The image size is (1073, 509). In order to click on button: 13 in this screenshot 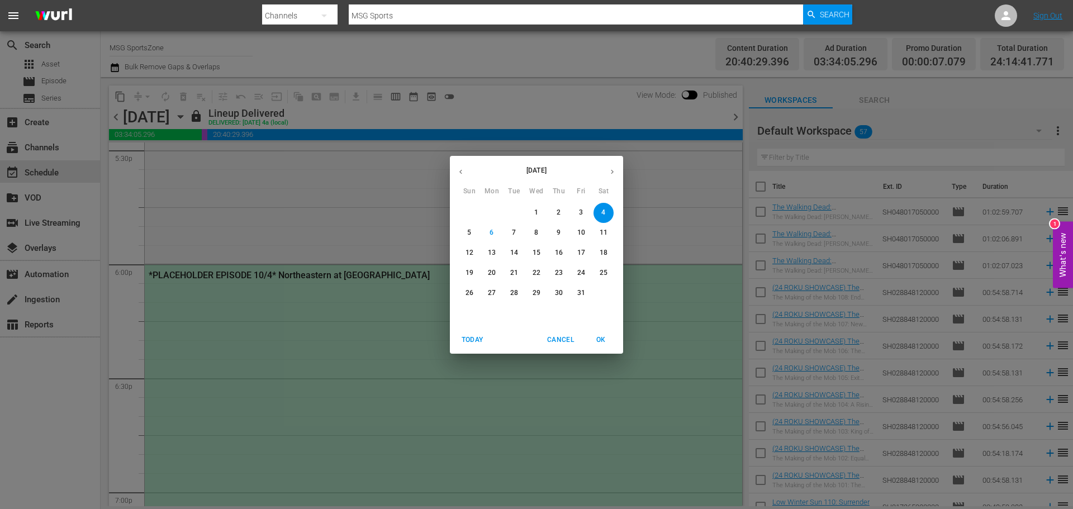, I will do `click(492, 253)`.